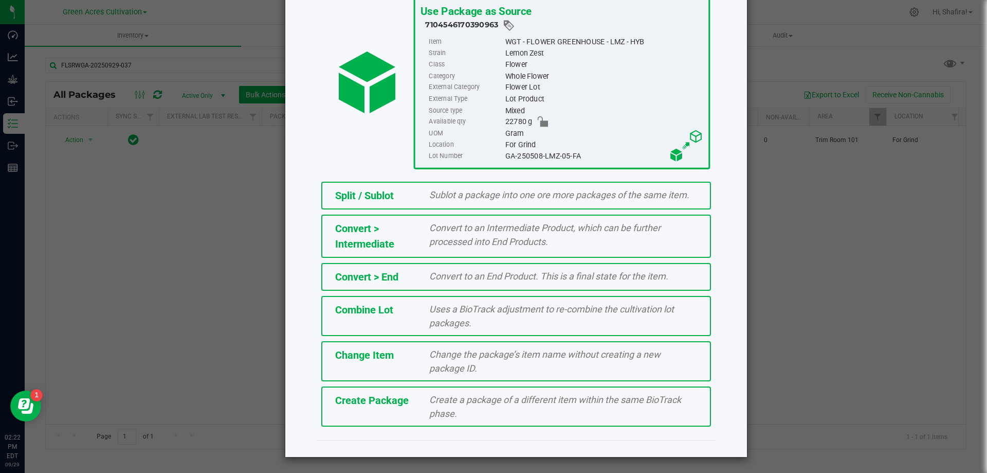 The width and height of the screenshot is (987, 473). I want to click on div: Lot Product, so click(604, 99).